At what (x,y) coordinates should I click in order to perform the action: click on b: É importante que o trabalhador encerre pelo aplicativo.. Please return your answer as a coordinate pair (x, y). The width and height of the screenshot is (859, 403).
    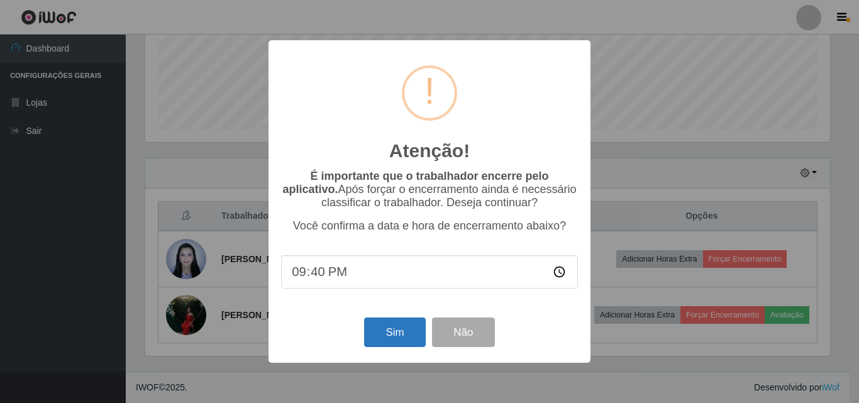
    Looking at the image, I should click on (415, 182).